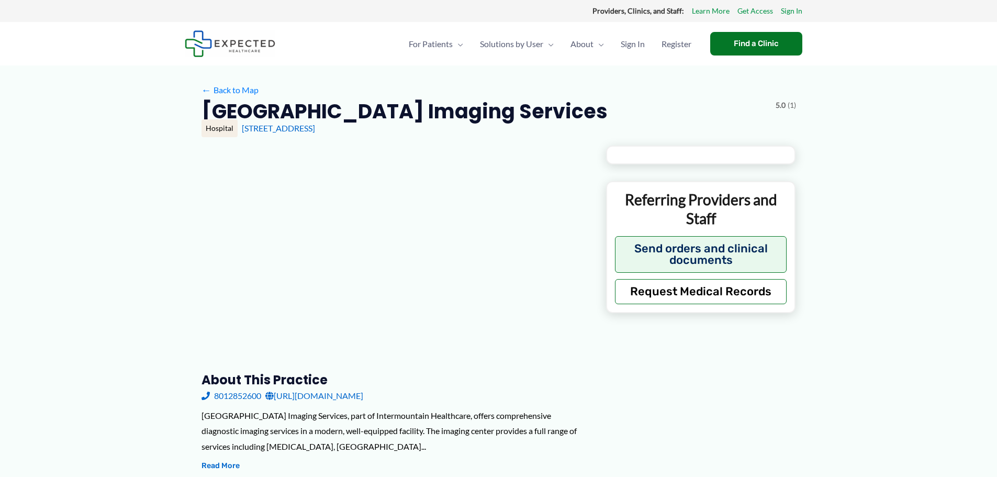 This screenshot has height=477, width=997. I want to click on strong: Providers, Clinics, and Staff:, so click(638, 10).